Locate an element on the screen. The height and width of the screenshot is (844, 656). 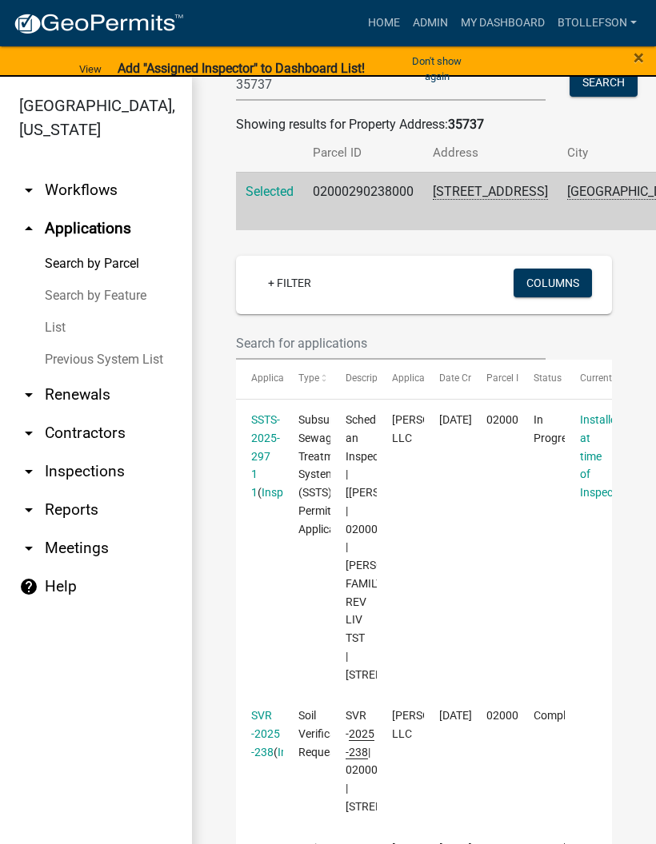
span: Status is located at coordinates (547, 378).